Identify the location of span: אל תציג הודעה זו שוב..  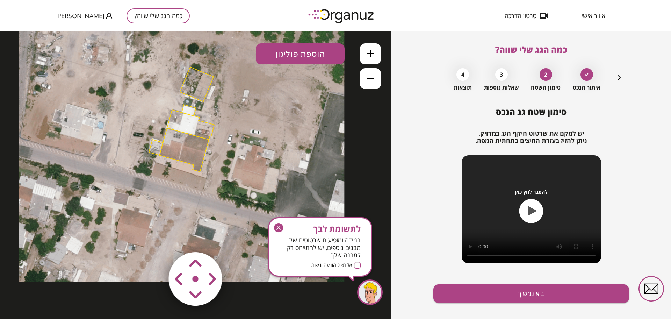
(332, 265).